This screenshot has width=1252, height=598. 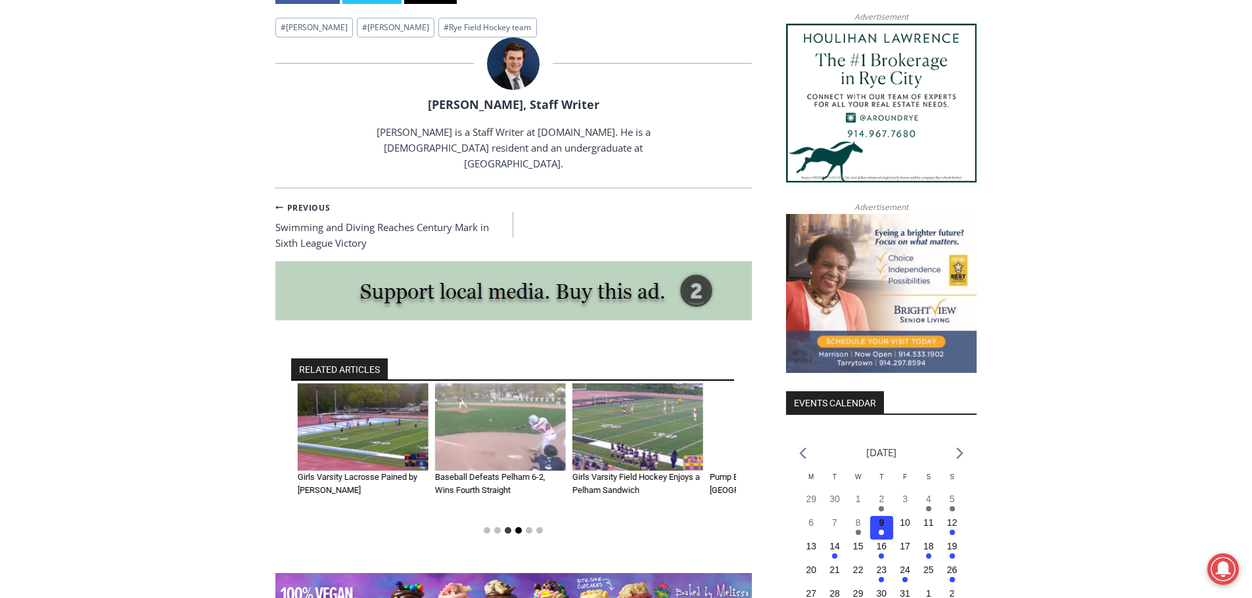 What do you see at coordinates (858, 547) in the screenshot?
I see `time: 15` at bounding box center [858, 547].